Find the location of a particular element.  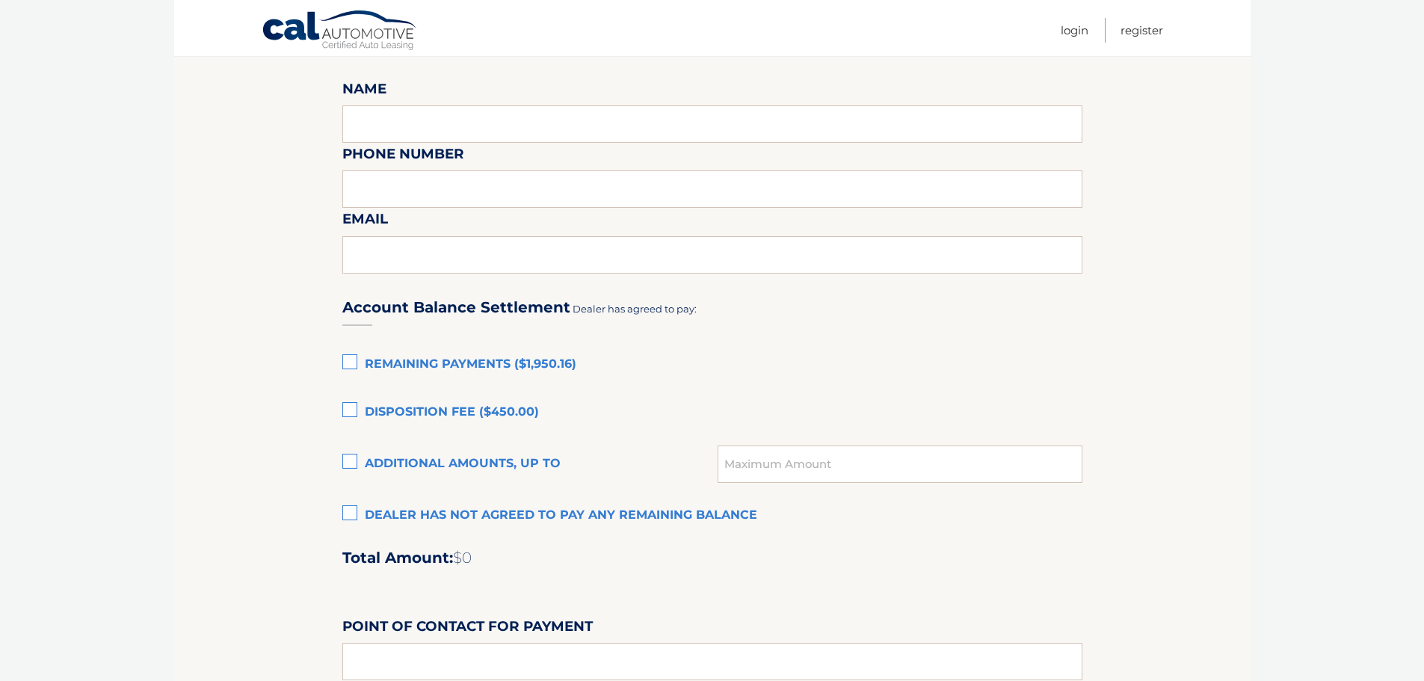

label: Disposition Fee ($450.00) is located at coordinates (712, 413).